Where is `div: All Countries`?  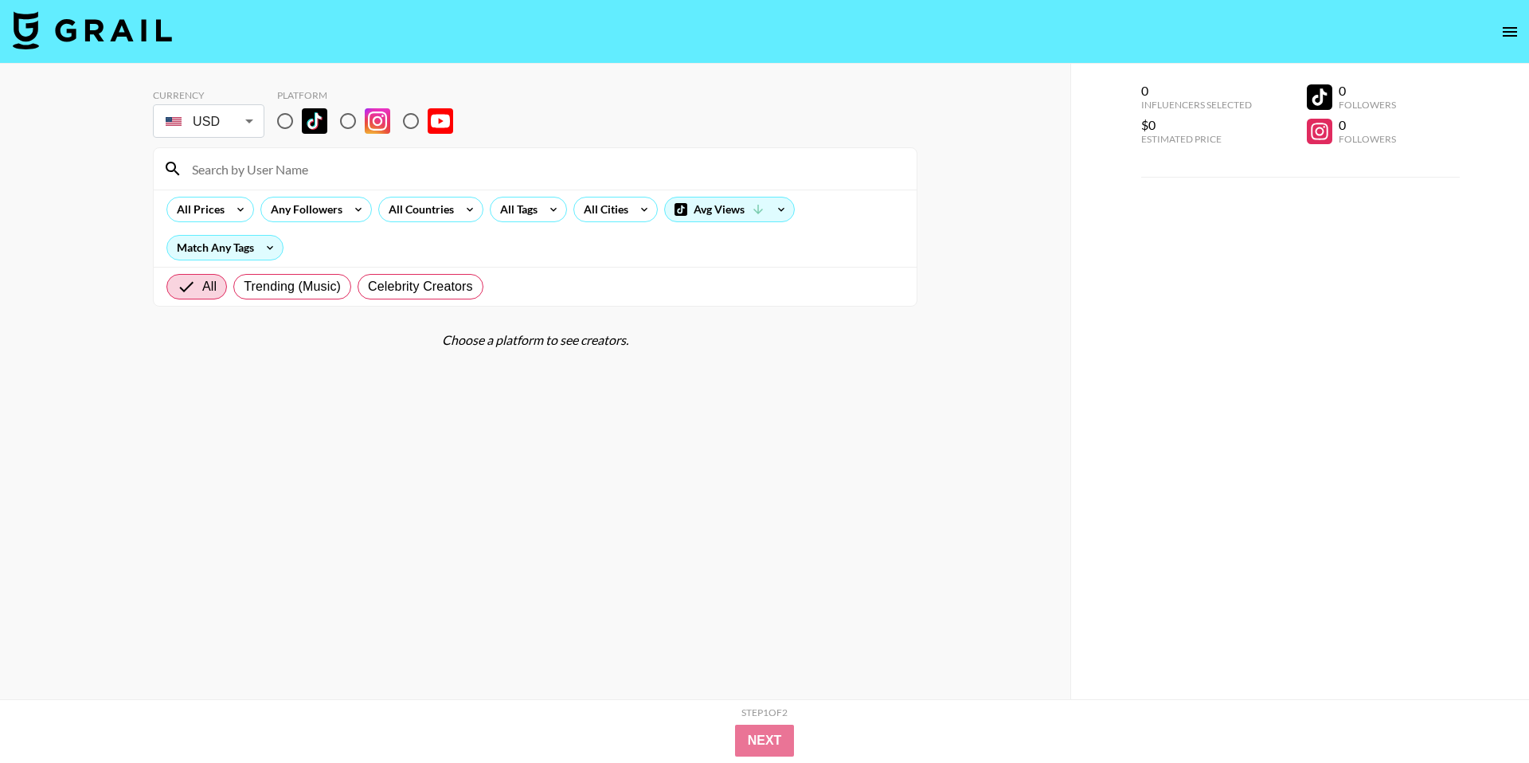 div: All Countries is located at coordinates (418, 209).